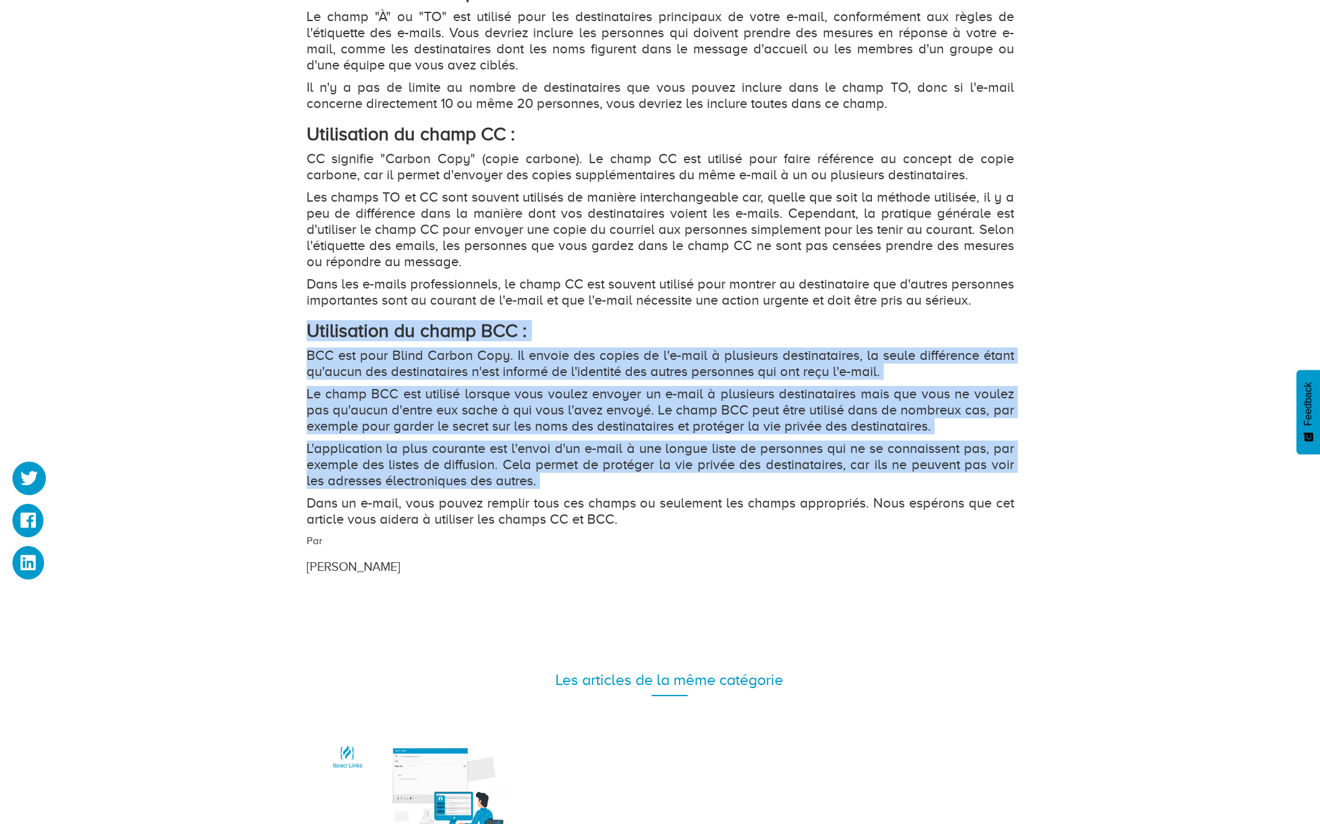  I want to click on p: BCC est pour Blind Carbon Copy. Il envoie des copies de l'e-mail à plusieurs destinataires, la se..., so click(660, 364).